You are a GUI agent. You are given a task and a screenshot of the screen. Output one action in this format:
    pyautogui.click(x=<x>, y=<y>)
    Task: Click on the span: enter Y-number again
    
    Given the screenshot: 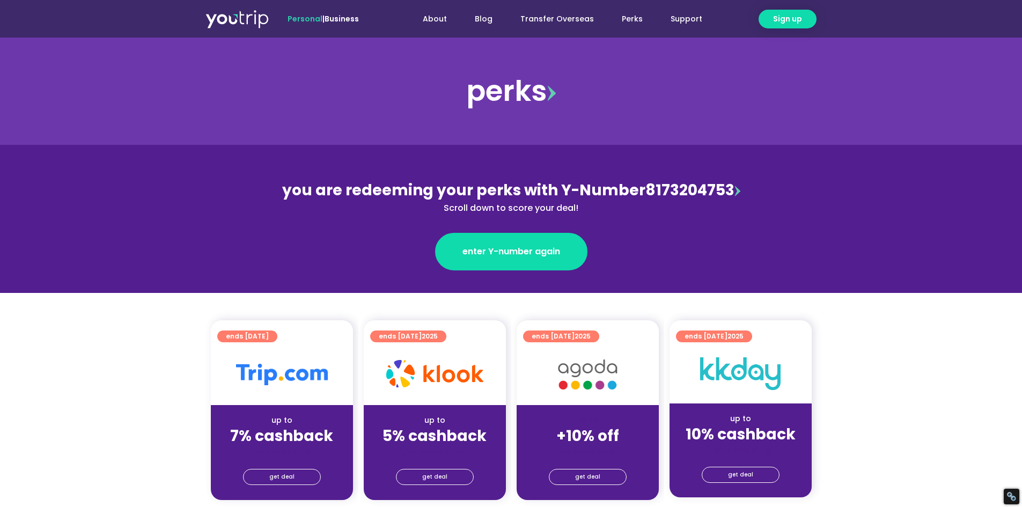 What is the action you would take?
    pyautogui.click(x=511, y=252)
    